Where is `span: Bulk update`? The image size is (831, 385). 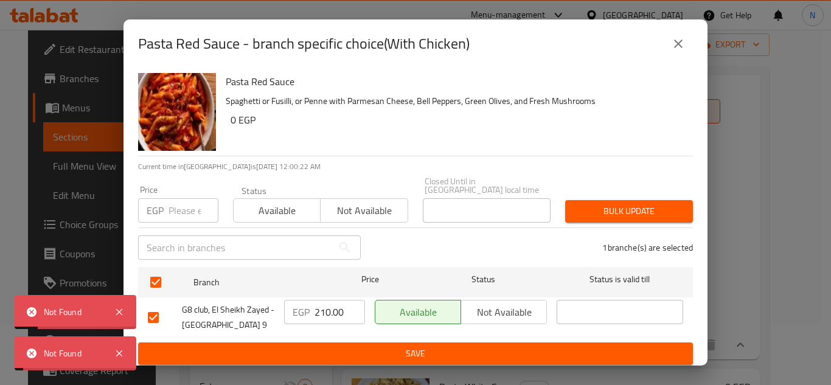
span: Bulk update is located at coordinates (629, 211).